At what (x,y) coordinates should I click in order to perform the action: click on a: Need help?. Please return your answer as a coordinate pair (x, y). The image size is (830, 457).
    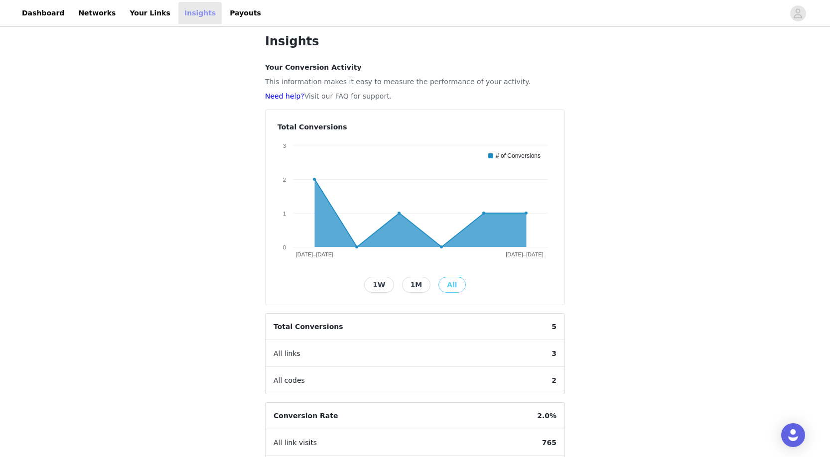
    Looking at the image, I should click on (284, 96).